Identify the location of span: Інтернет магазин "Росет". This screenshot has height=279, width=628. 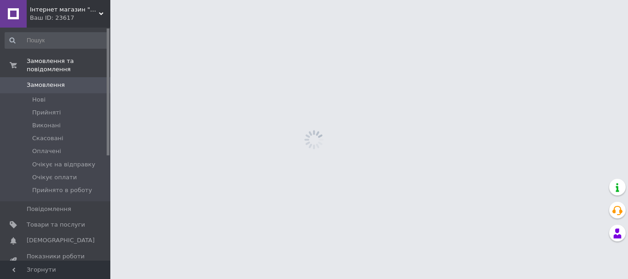
(64, 10).